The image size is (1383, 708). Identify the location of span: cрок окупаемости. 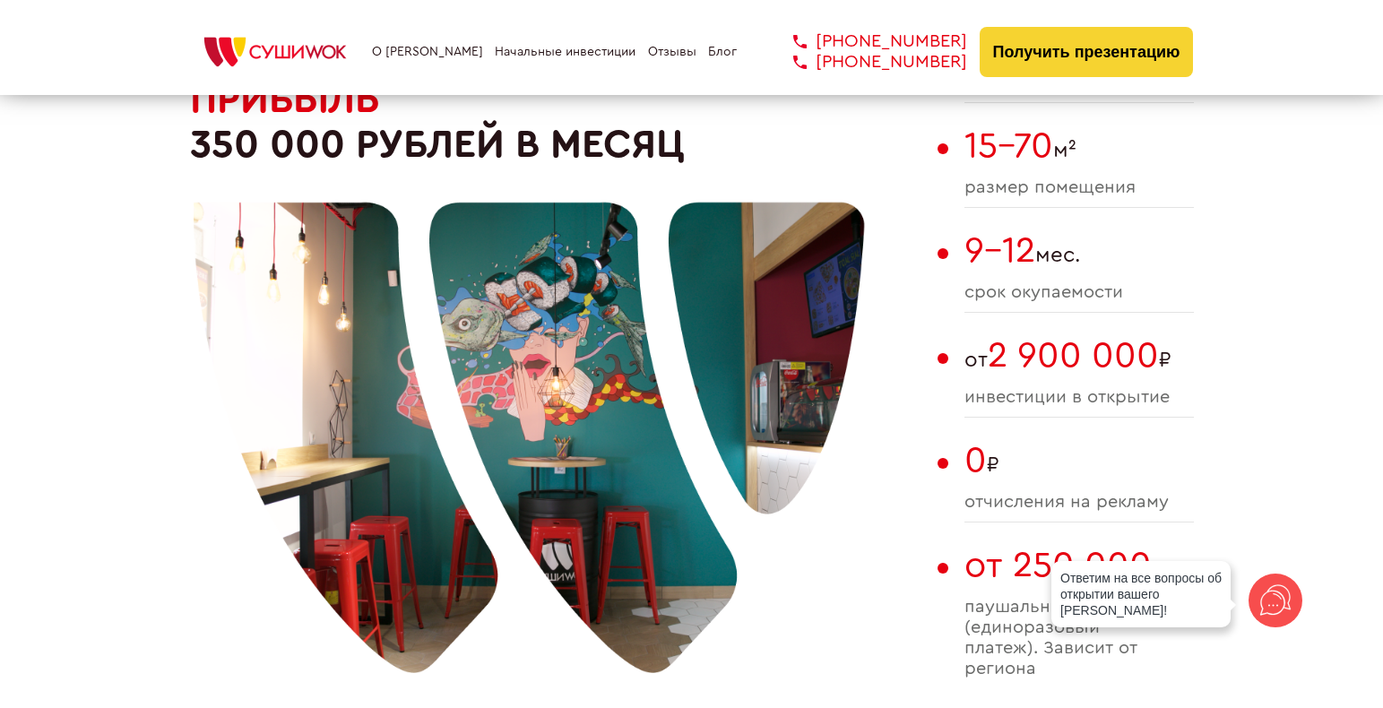
(1079, 292).